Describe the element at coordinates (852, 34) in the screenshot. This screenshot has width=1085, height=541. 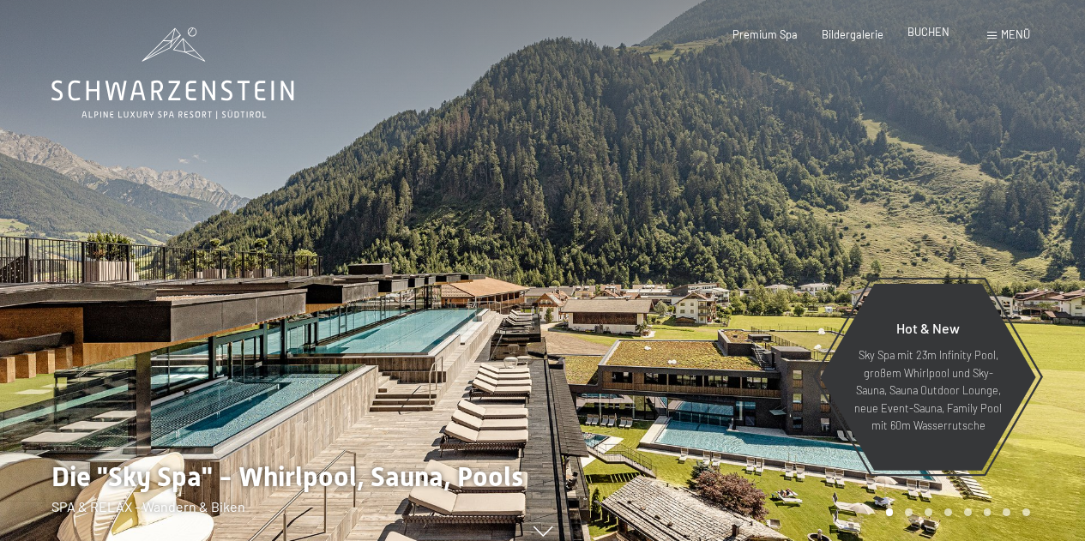
I see `span: Bildergalerie` at that location.